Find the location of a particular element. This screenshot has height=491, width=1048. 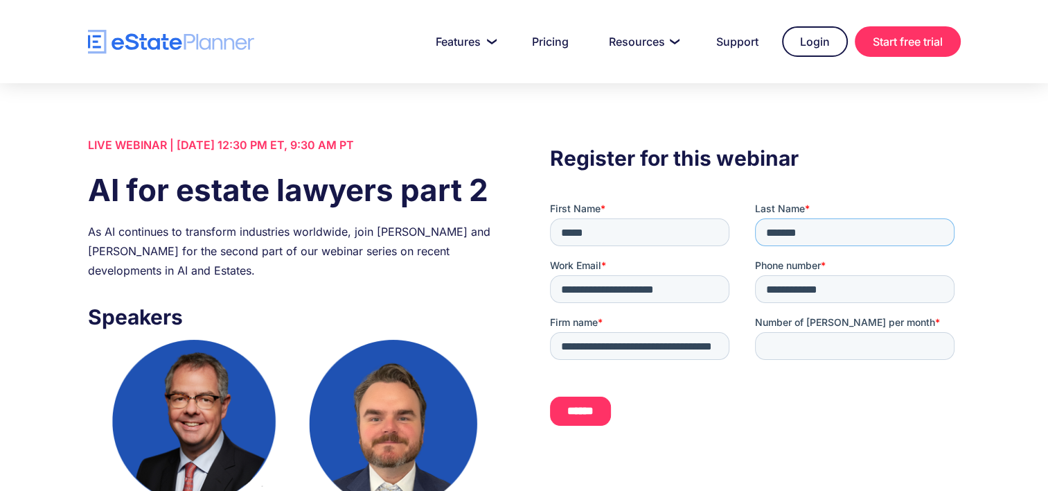

h3: Speakers is located at coordinates (293, 317).